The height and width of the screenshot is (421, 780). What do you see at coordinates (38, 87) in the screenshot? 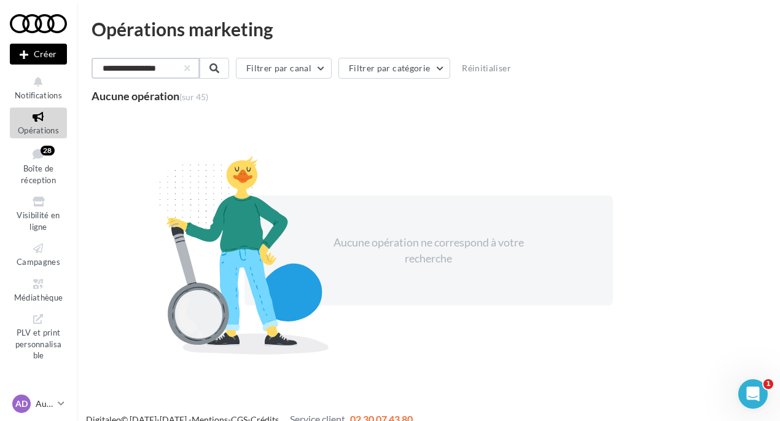
I see `button: Notifications` at bounding box center [38, 87].